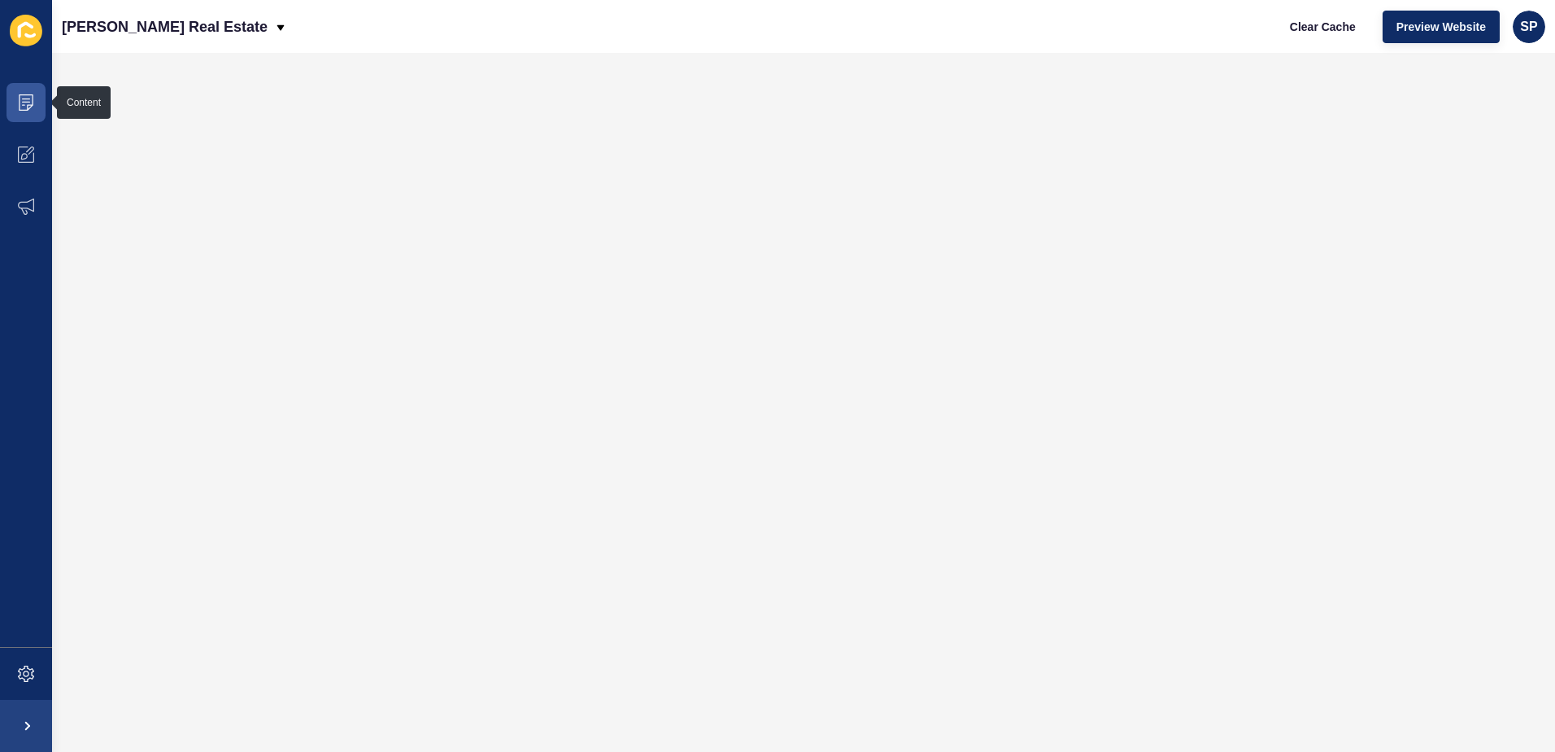 This screenshot has height=752, width=1555. Describe the element at coordinates (1529, 27) in the screenshot. I see `span: SP` at that location.